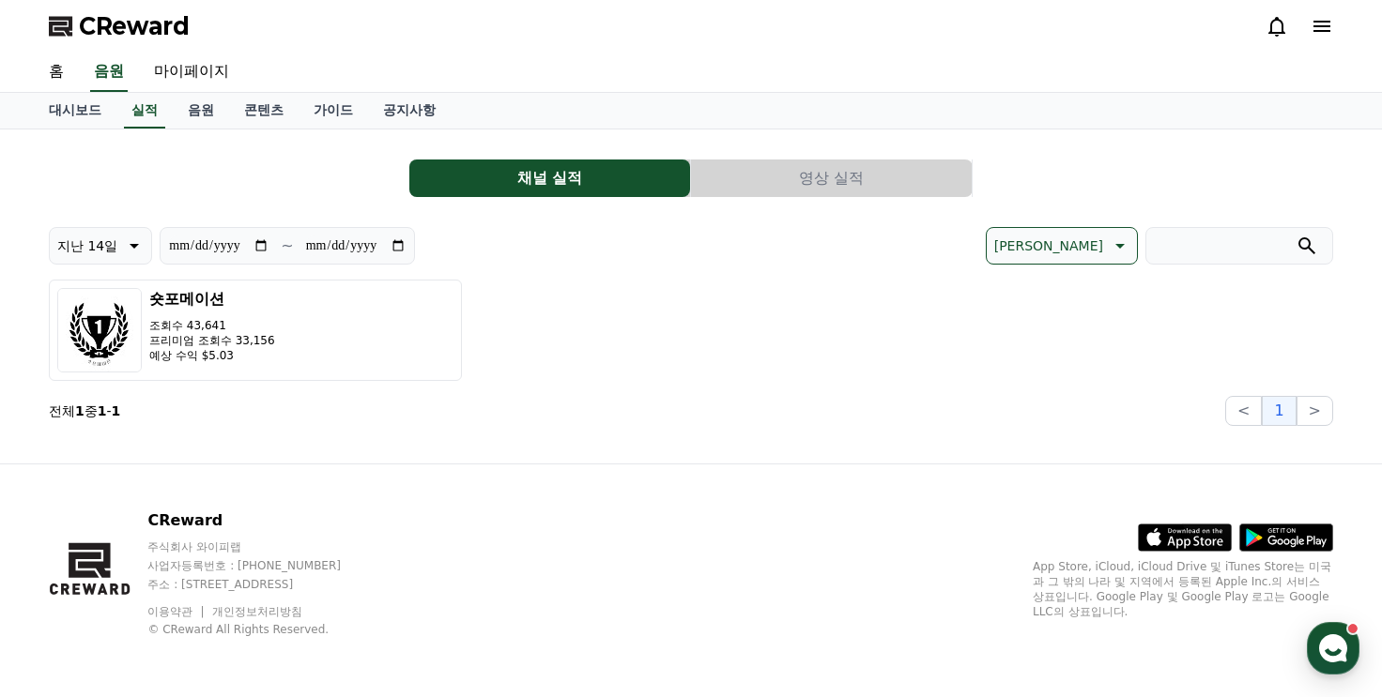  I want to click on a: 공지사항, so click(409, 111).